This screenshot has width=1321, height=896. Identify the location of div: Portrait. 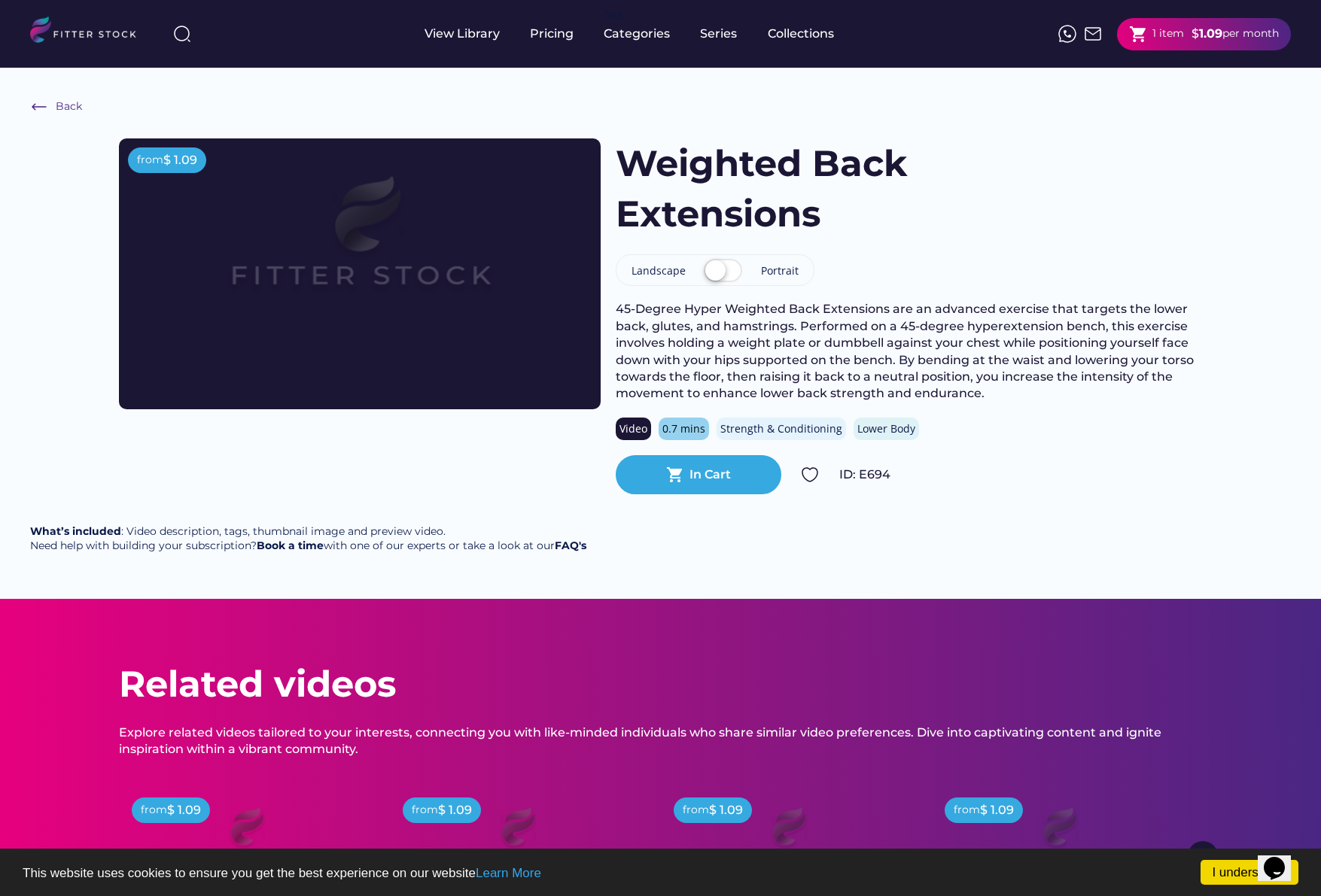
(780, 271).